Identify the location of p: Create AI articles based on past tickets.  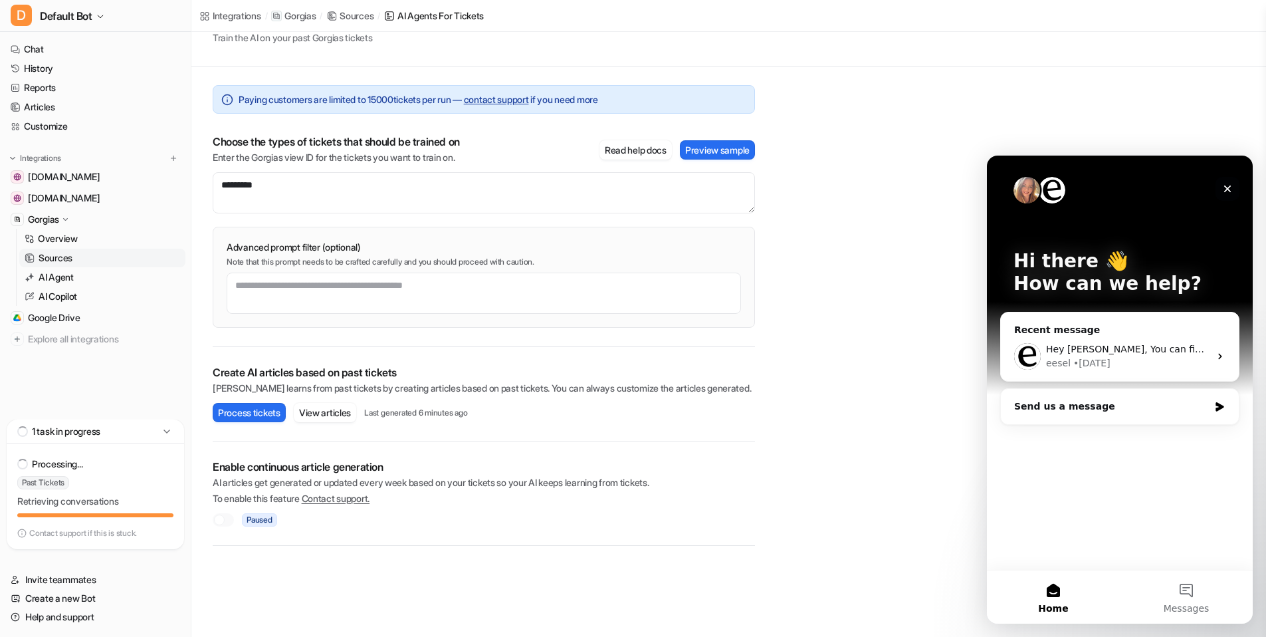
(484, 372).